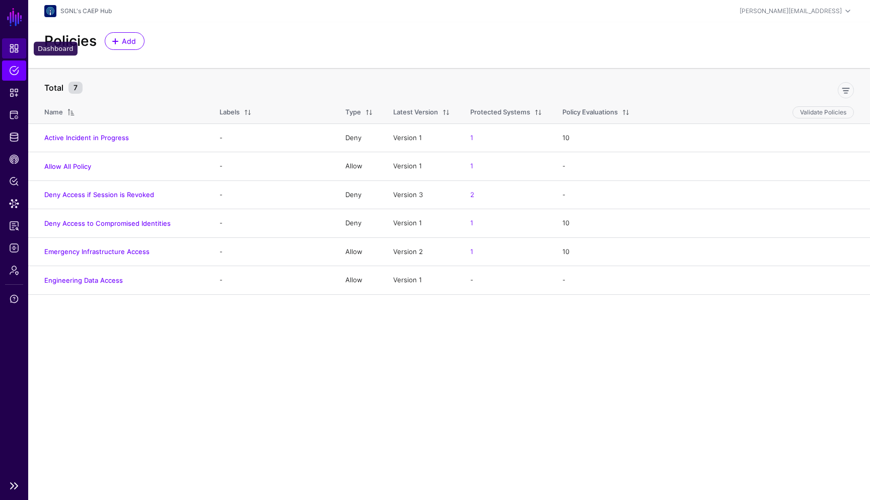 The width and height of the screenshot is (870, 500). I want to click on a: Admin, so click(14, 270).